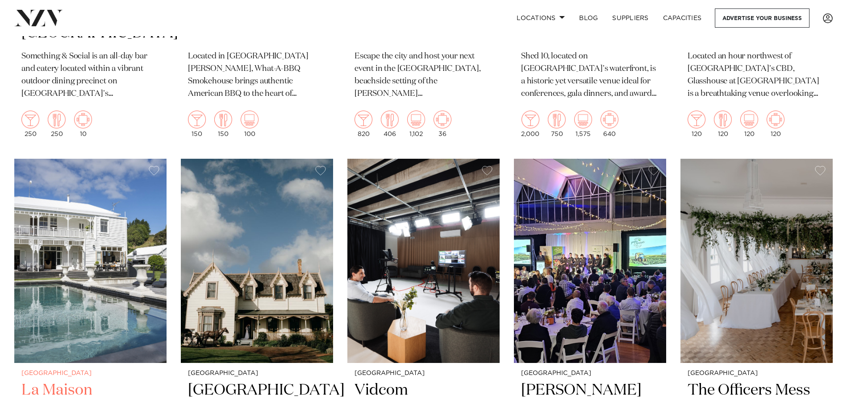  Describe the element at coordinates (38, 18) in the screenshot. I see `img: nzv-logo.png` at that location.